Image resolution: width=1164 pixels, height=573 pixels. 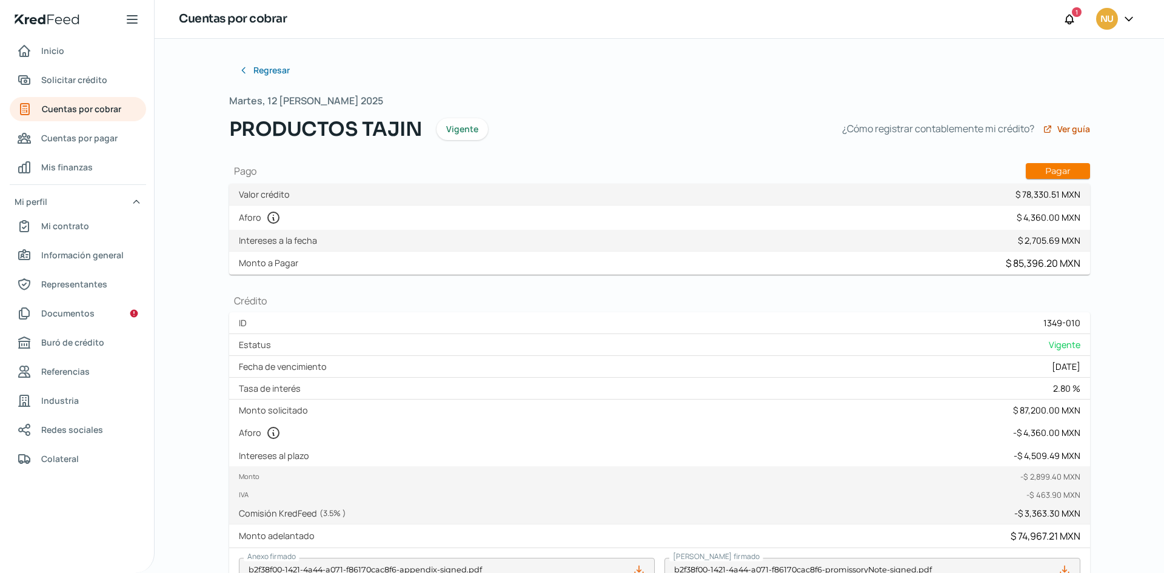 I want to click on a: Colateral, so click(x=78, y=459).